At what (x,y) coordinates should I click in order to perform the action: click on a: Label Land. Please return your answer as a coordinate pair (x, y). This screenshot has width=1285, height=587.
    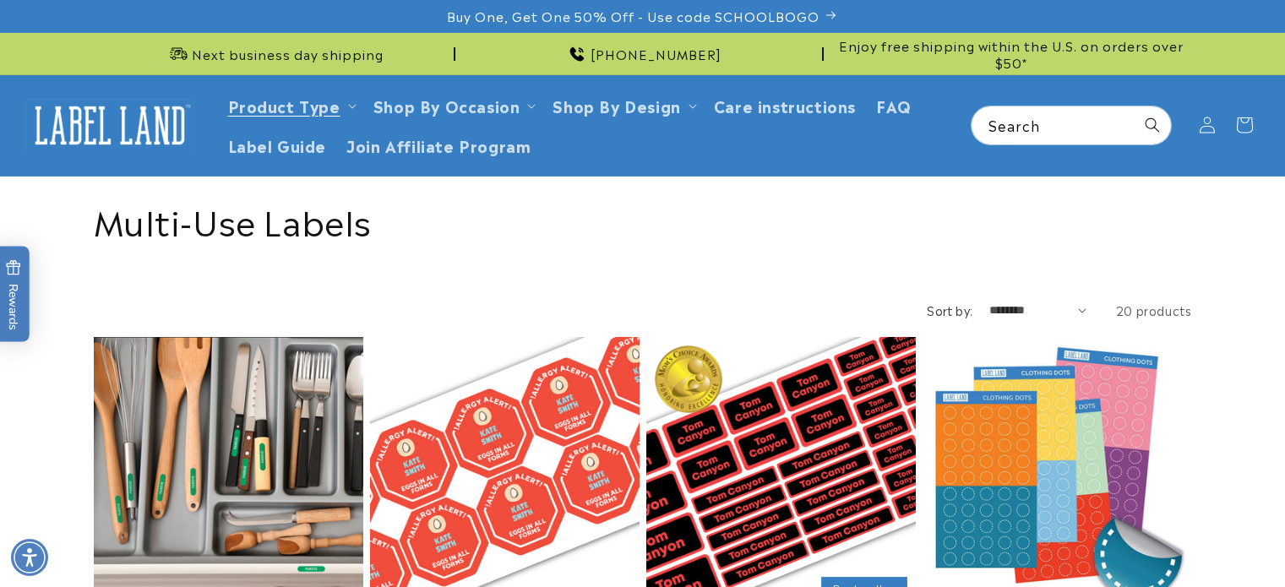
    Looking at the image, I should click on (110, 125).